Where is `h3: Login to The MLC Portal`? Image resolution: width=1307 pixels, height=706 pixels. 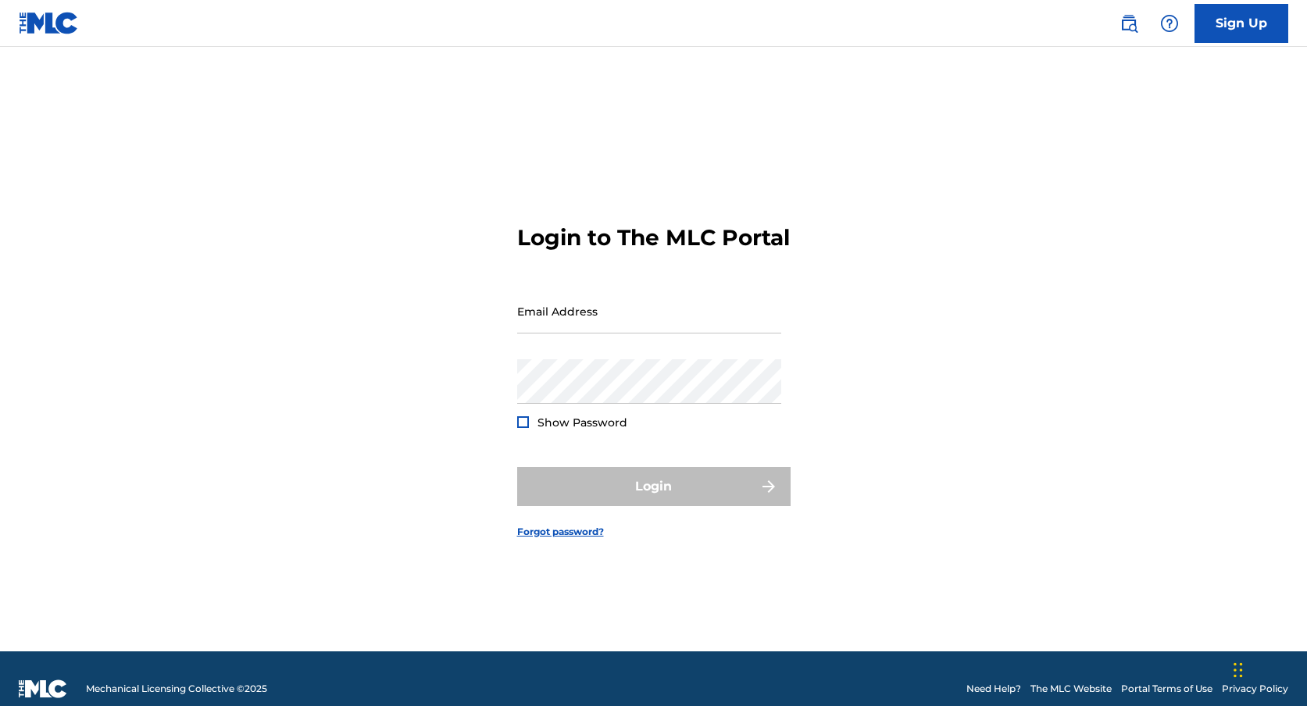 h3: Login to The MLC Portal is located at coordinates (653, 238).